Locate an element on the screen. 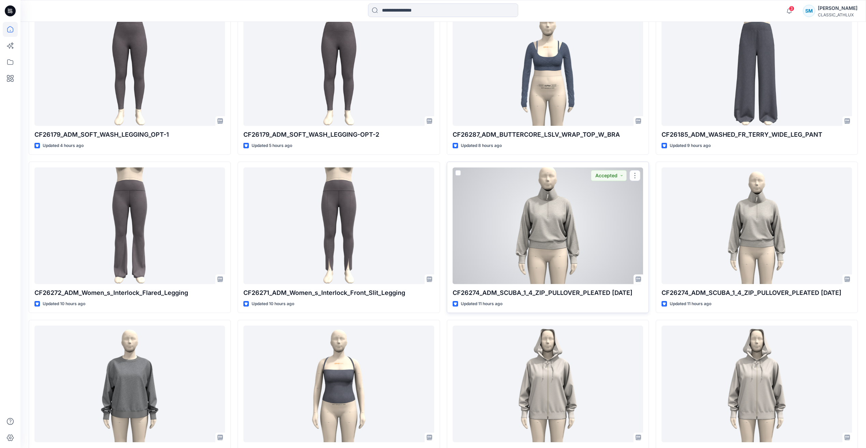 The image size is (866, 448). a: CF26290_ADM_SOFT-WASH-STRAPLESS-TANK 14OCT25 is located at coordinates (339, 384).